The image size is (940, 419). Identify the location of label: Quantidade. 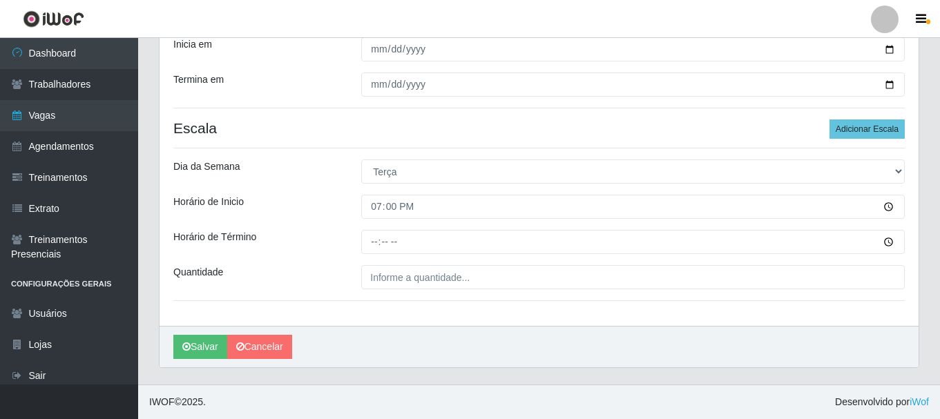
(198, 272).